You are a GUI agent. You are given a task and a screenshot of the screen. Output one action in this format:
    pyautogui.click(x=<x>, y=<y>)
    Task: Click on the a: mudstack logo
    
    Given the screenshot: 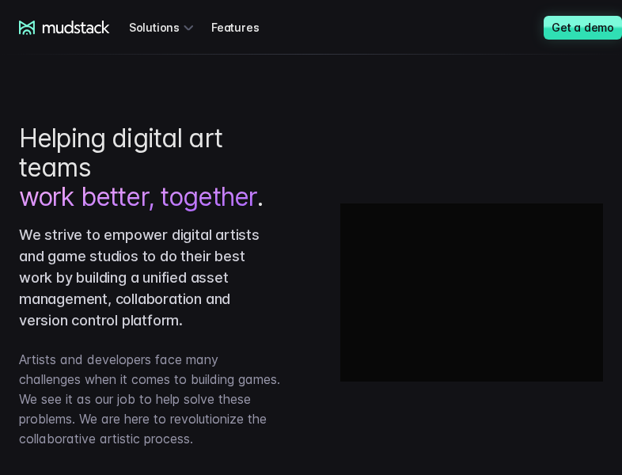 What is the action you would take?
    pyautogui.click(x=64, y=28)
    